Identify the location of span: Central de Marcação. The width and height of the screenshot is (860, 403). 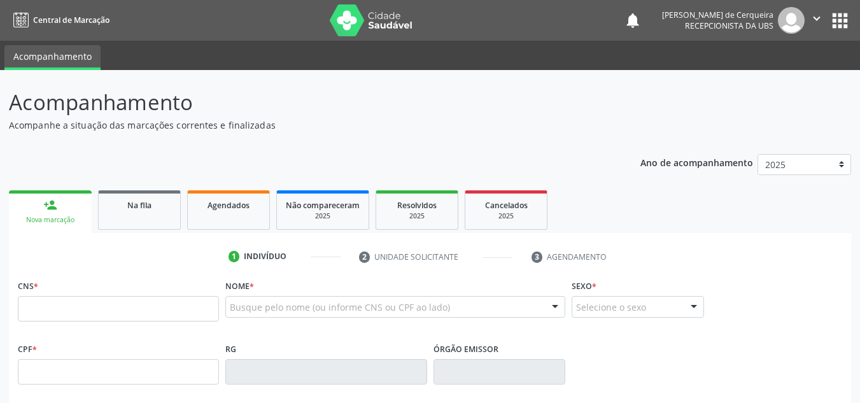
(71, 20).